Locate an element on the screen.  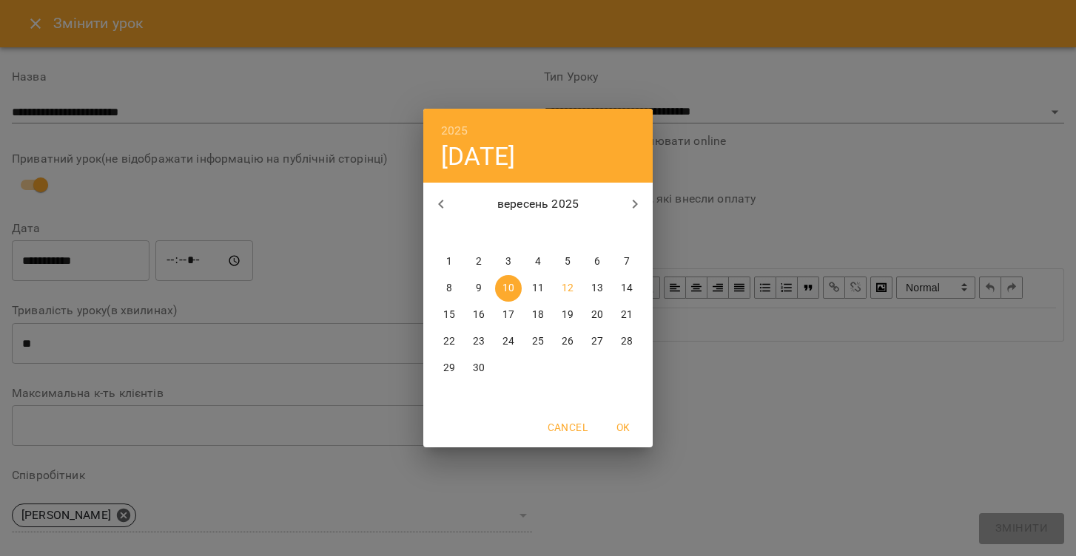
p: 7 is located at coordinates (627, 262).